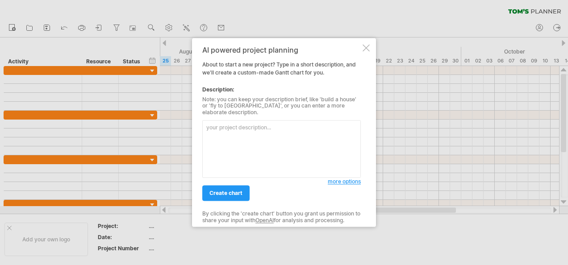  What do you see at coordinates (226, 193) in the screenshot?
I see `span: create chart` at bounding box center [226, 193].